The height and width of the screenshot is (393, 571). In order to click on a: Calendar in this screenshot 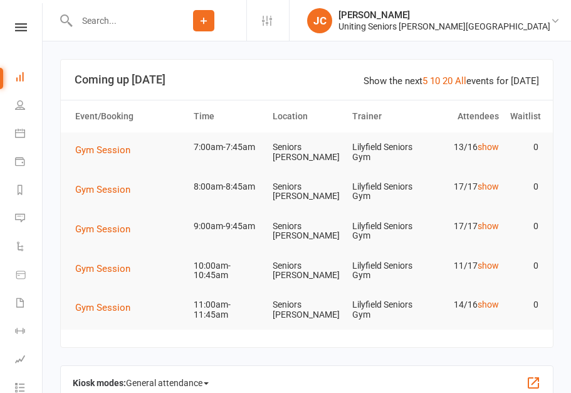, I will do `click(29, 134)`.